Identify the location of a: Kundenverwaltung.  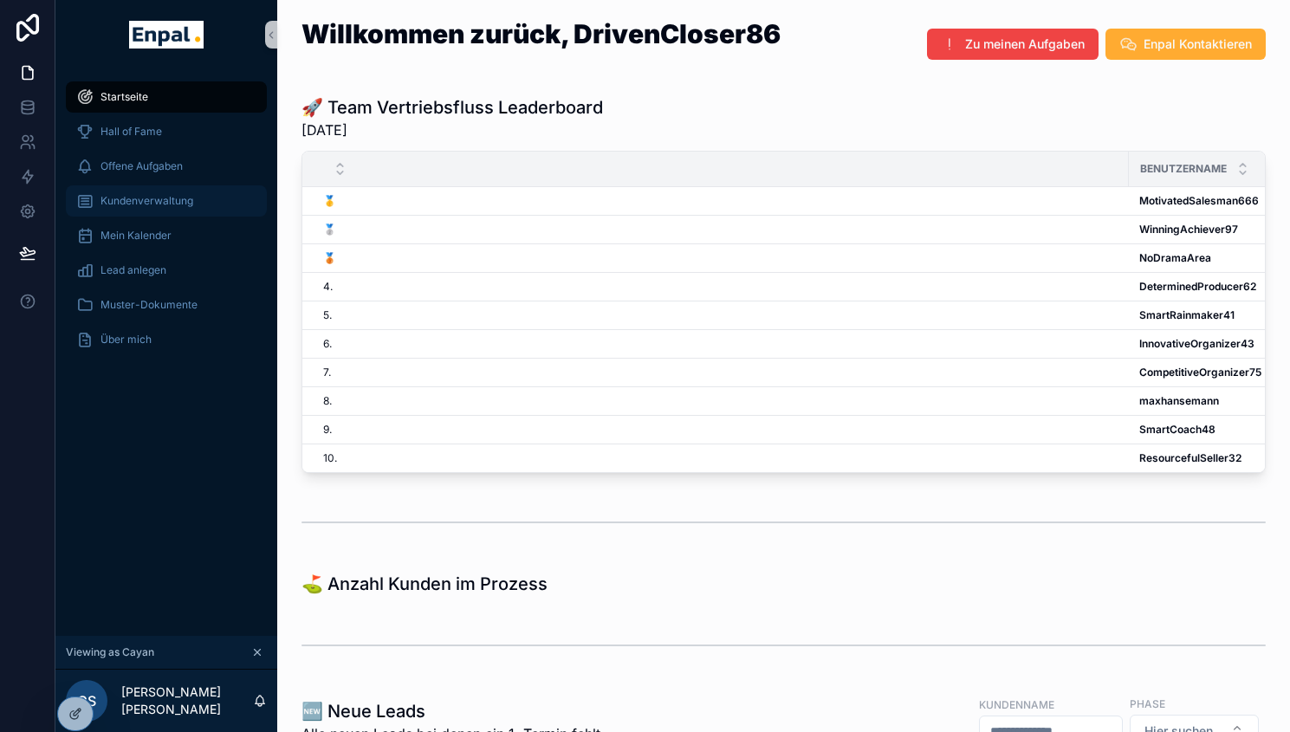
(166, 201).